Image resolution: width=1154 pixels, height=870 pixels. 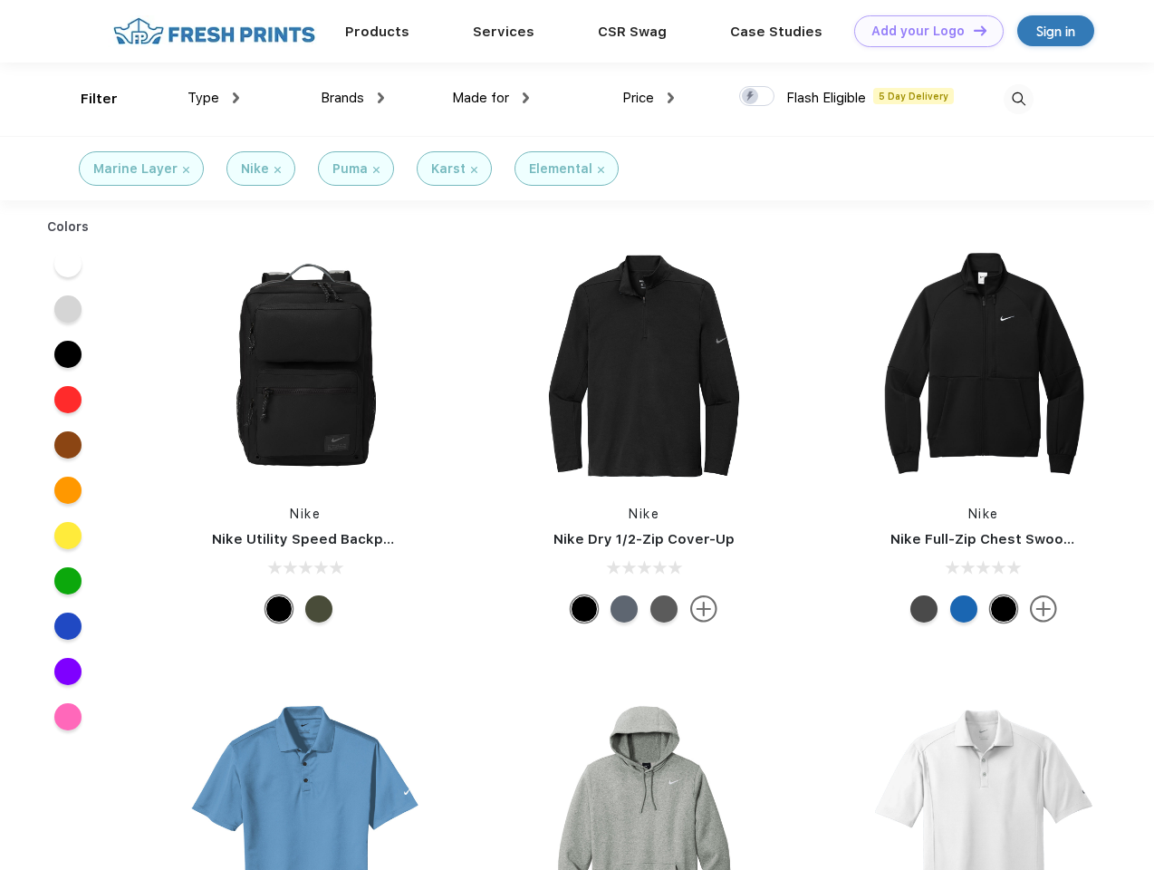 I want to click on a: Services, so click(x=504, y=32).